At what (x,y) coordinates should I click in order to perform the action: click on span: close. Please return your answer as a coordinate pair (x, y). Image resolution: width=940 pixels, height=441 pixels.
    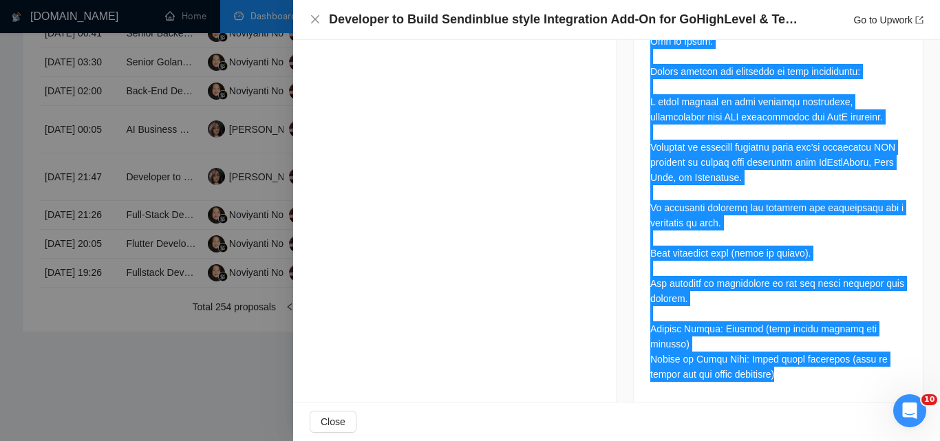
    Looking at the image, I should click on (315, 19).